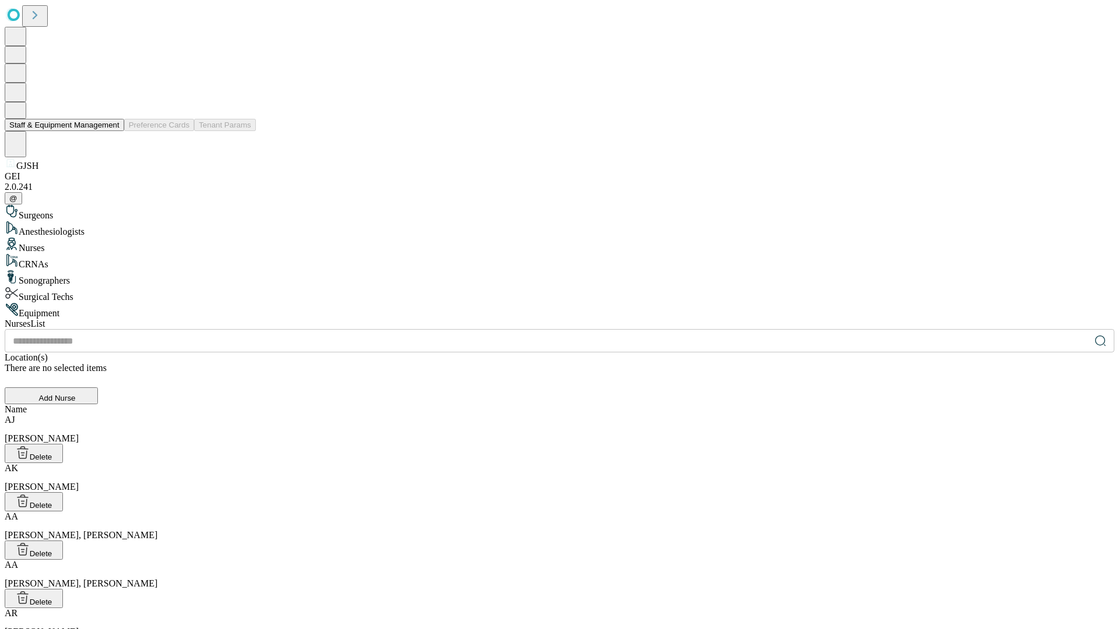 This screenshot has width=1119, height=629. I want to click on button: Staff & Equipment Management, so click(64, 125).